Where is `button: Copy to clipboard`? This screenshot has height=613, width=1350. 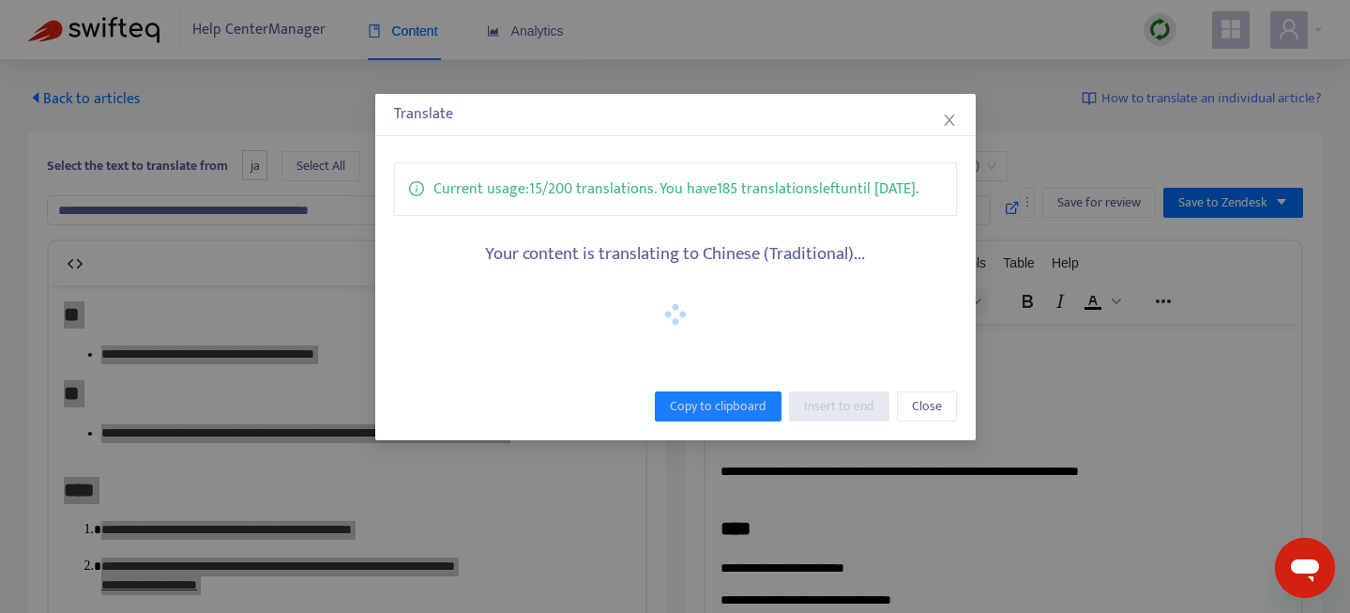
button: Copy to clipboard is located at coordinates (718, 406).